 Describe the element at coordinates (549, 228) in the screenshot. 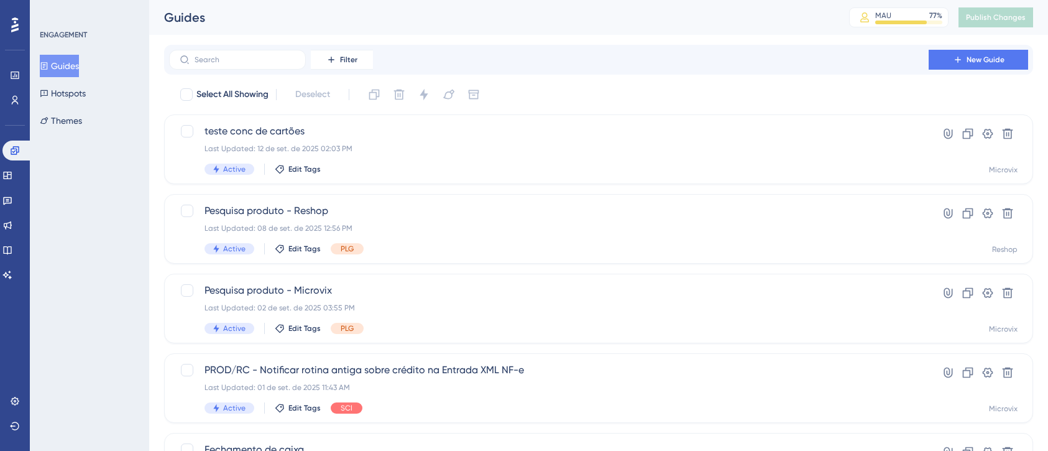

I see `div: Last Updated: 08 de set. de 2025 12:56 PM` at that location.